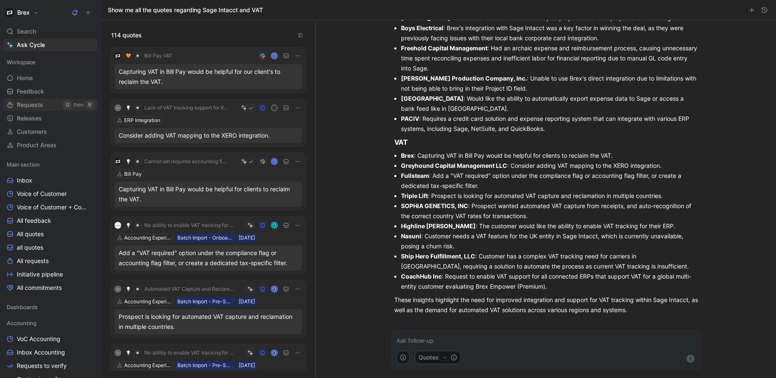 The height and width of the screenshot is (378, 776). I want to click on div: Accounting, so click(50, 323).